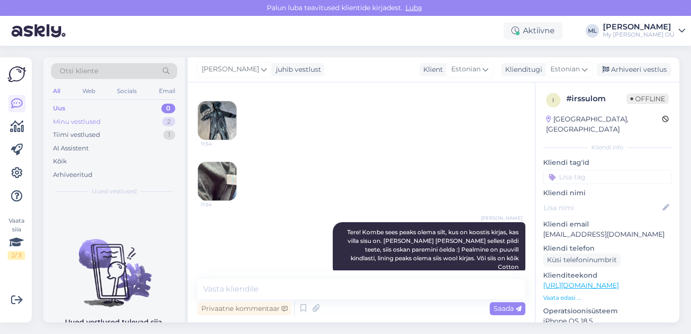 The height and width of the screenshot is (334, 691). I want to click on div: Klienditugi, so click(522, 69).